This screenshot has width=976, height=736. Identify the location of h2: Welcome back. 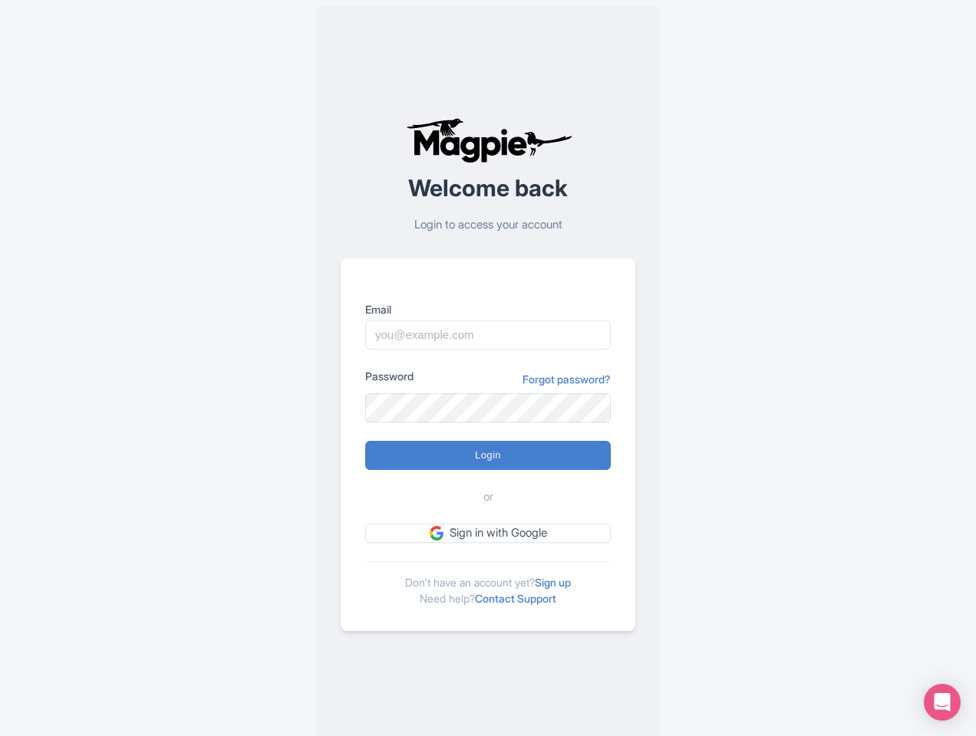
(488, 188).